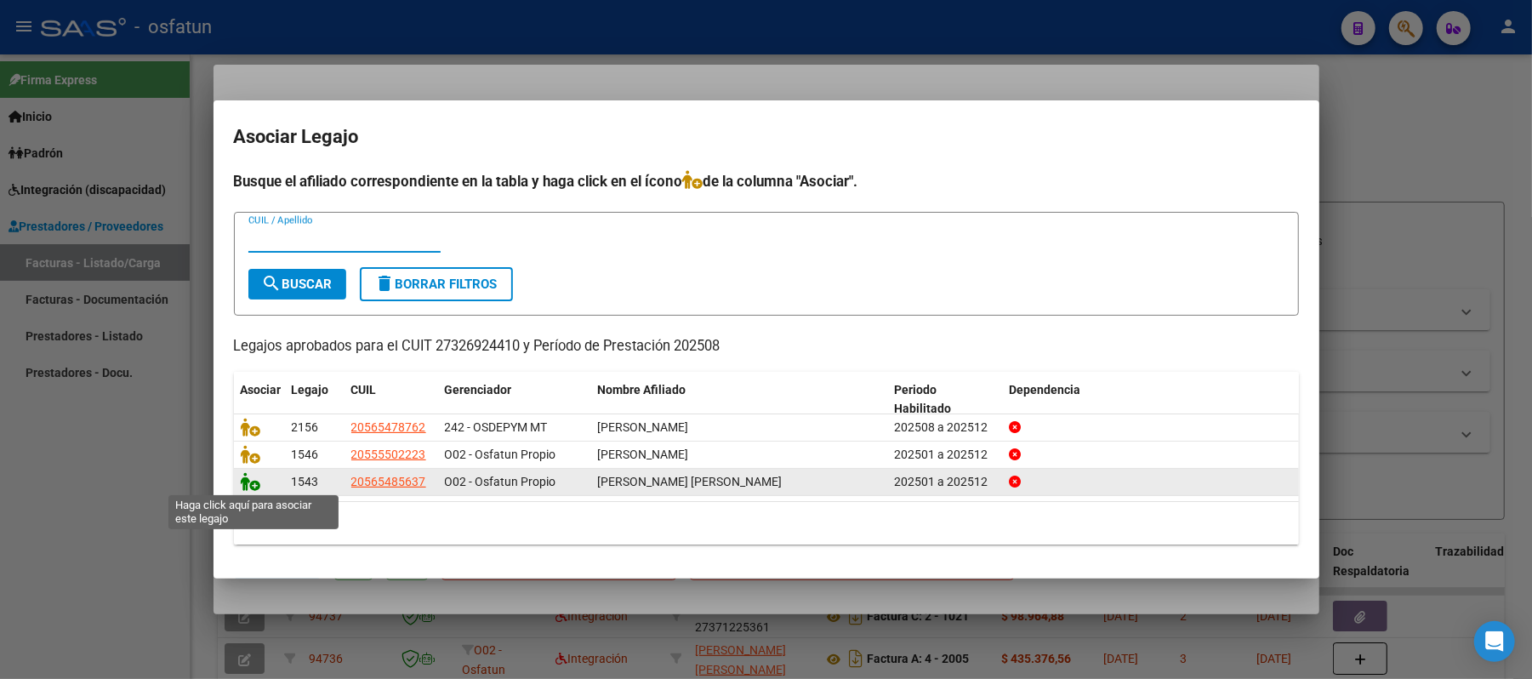 This screenshot has width=1532, height=679. I want to click on datatable-header-cell: CUIL, so click(391, 400).